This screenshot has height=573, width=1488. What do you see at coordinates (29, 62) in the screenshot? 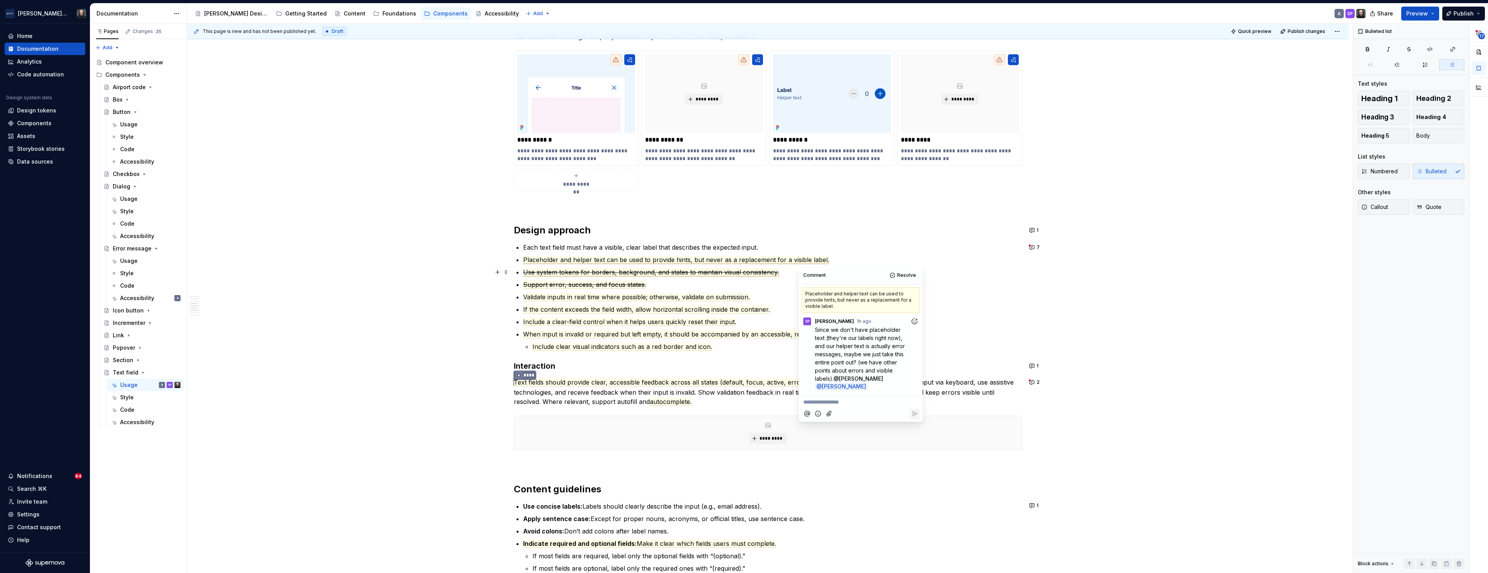
I see `div: Analytics` at bounding box center [29, 62].